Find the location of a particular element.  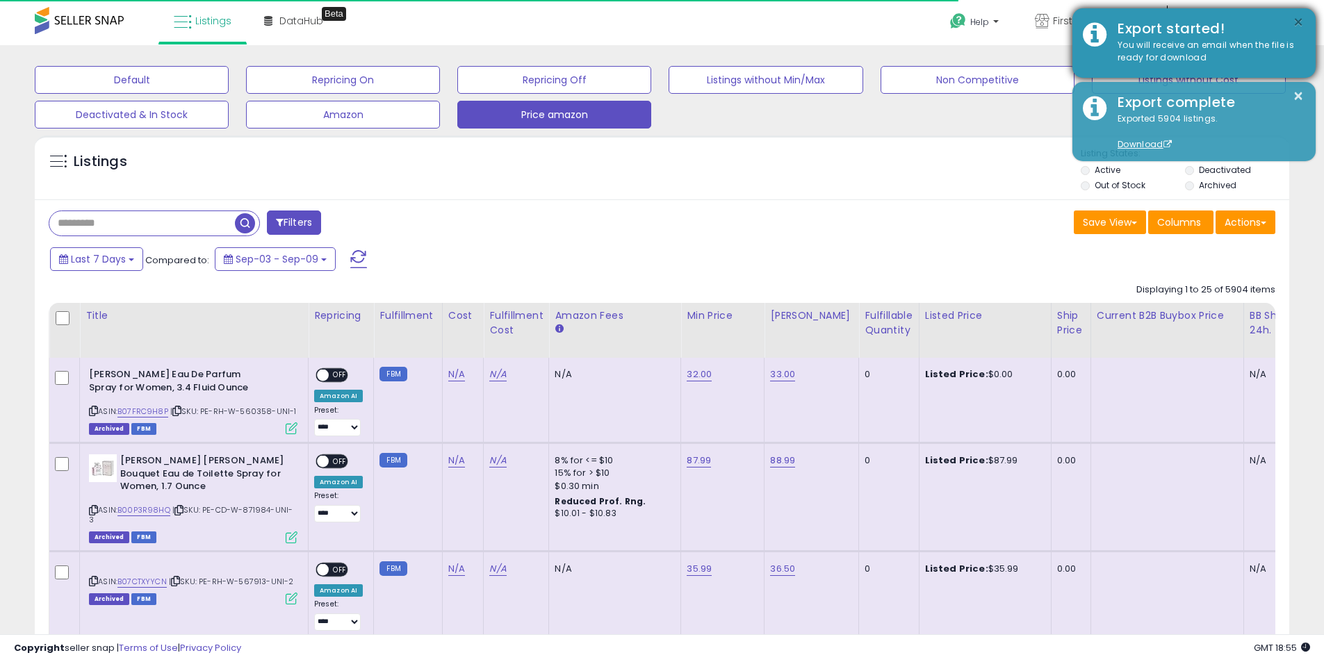

button: Listings without Cost is located at coordinates (1188, 80).